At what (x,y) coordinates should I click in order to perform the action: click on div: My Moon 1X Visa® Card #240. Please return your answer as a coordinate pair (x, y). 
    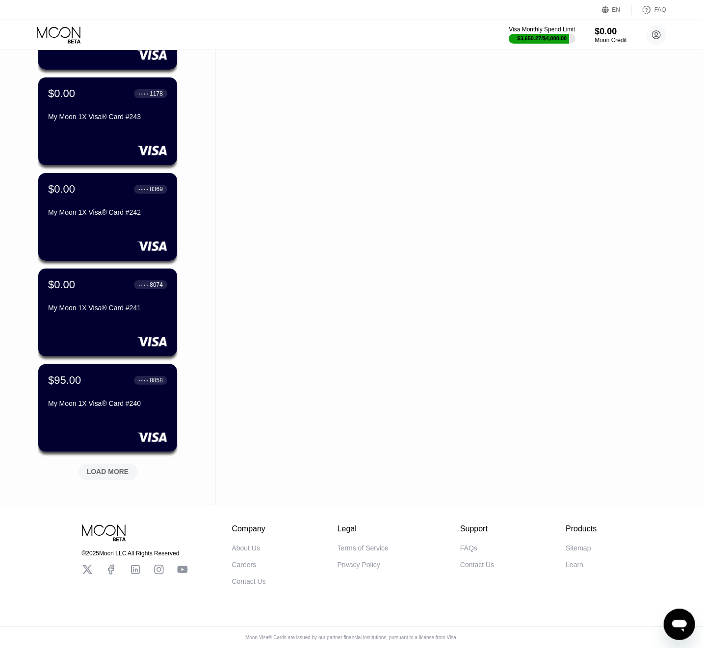
    Looking at the image, I should click on (107, 404).